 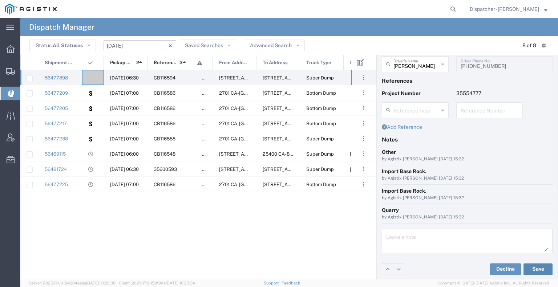 What do you see at coordinates (72, 283) in the screenshot?
I see `span: Server: 2025.17.0-1194904eeae` at bounding box center [72, 283].